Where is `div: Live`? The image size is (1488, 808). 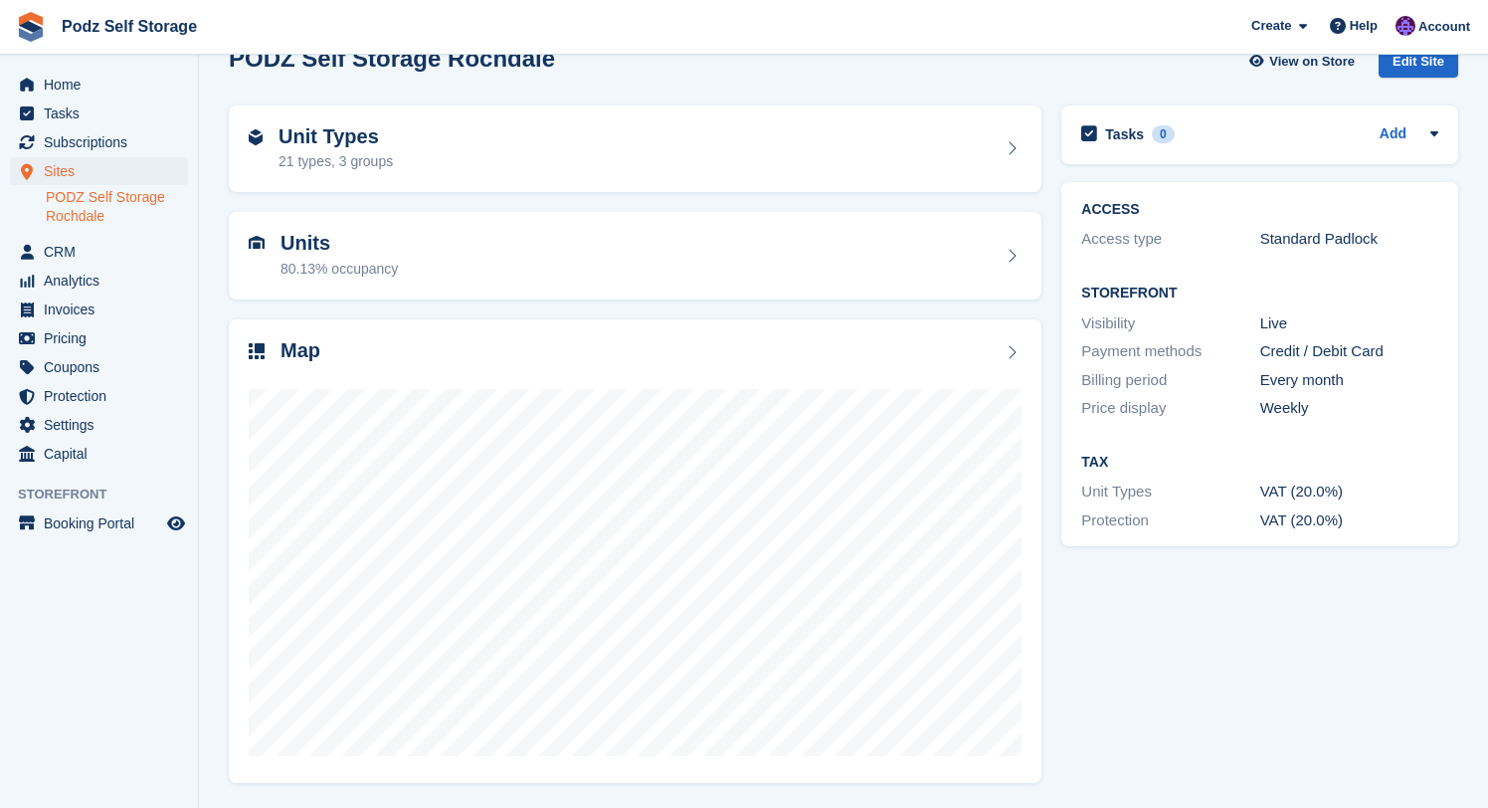
div: Live is located at coordinates (1349, 323).